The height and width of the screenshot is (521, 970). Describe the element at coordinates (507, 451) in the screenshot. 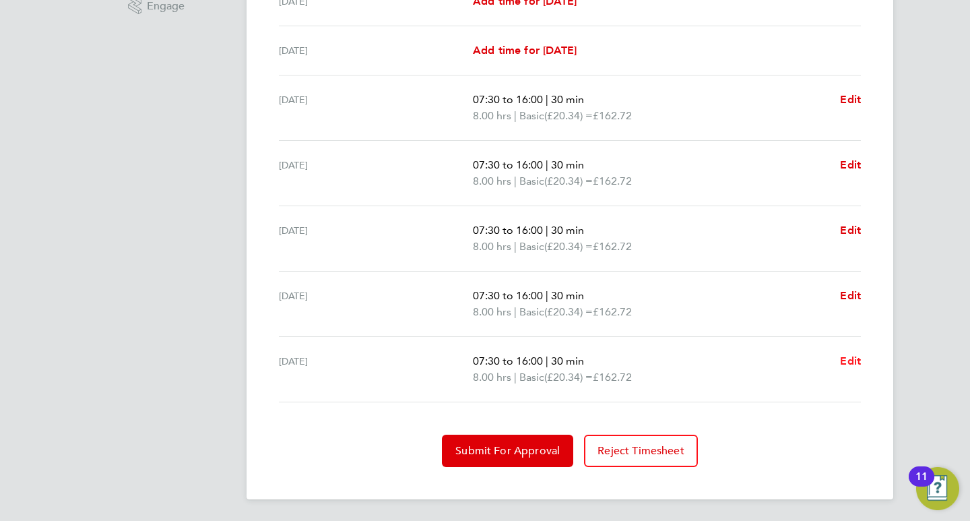

I see `button: Submit For Approval` at that location.